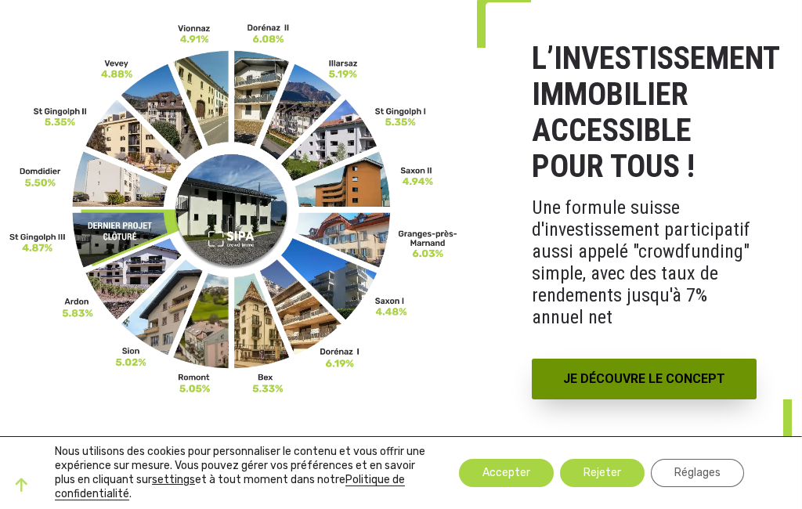 The height and width of the screenshot is (509, 802). I want to click on div: Widget de chat, so click(763, 472).